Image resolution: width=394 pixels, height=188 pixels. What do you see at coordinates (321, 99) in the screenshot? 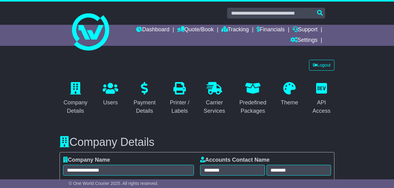
I see `a: API Access` at bounding box center [321, 99].